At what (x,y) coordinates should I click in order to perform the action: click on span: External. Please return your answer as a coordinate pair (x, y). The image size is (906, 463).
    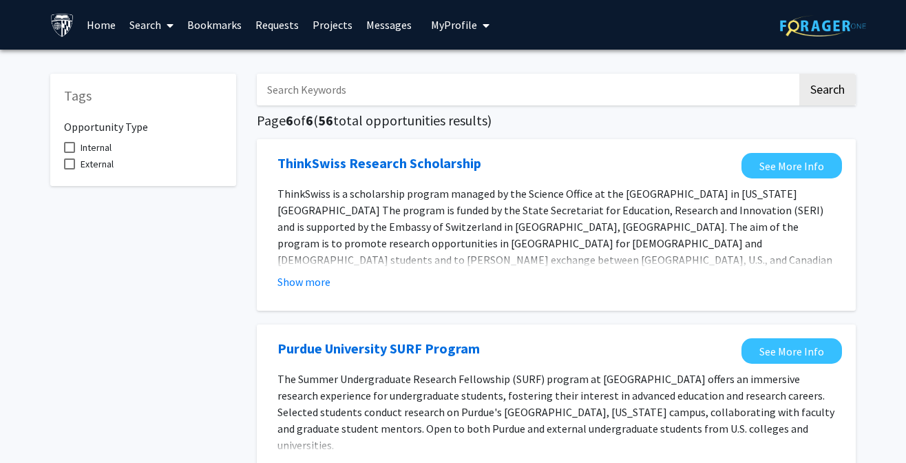
    Looking at the image, I should click on (97, 164).